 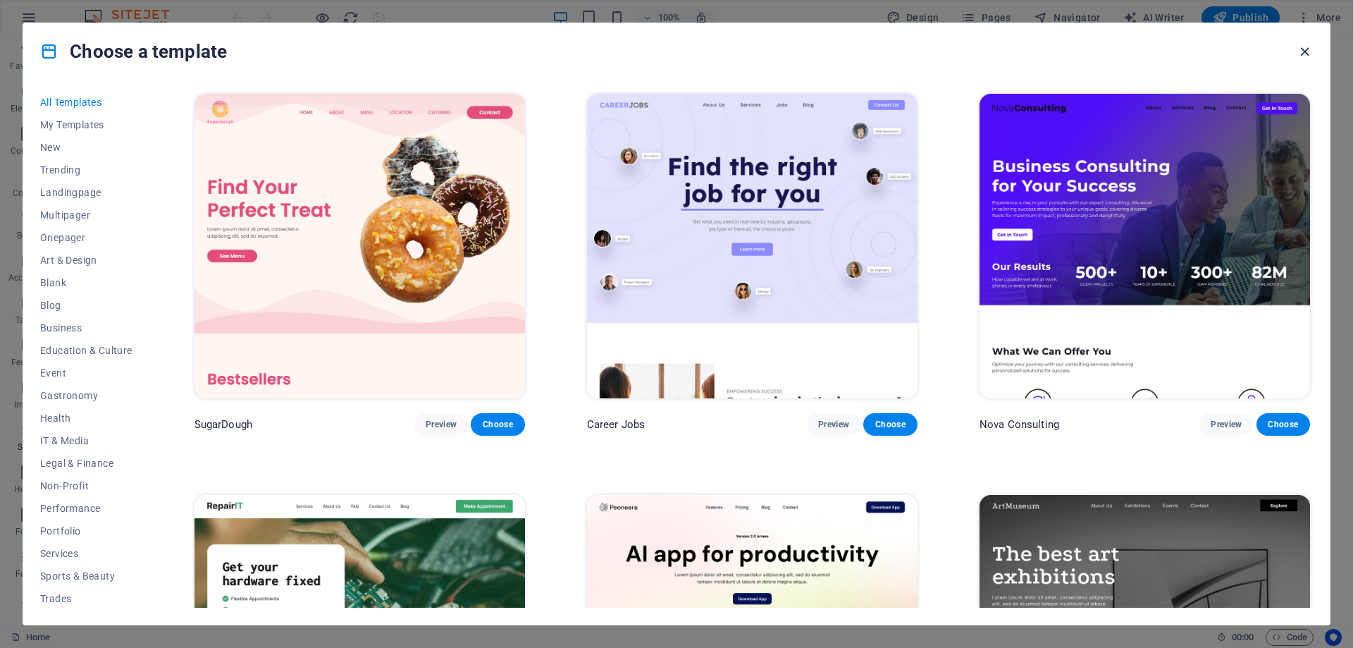 I want to click on button: Onepager, so click(x=86, y=238).